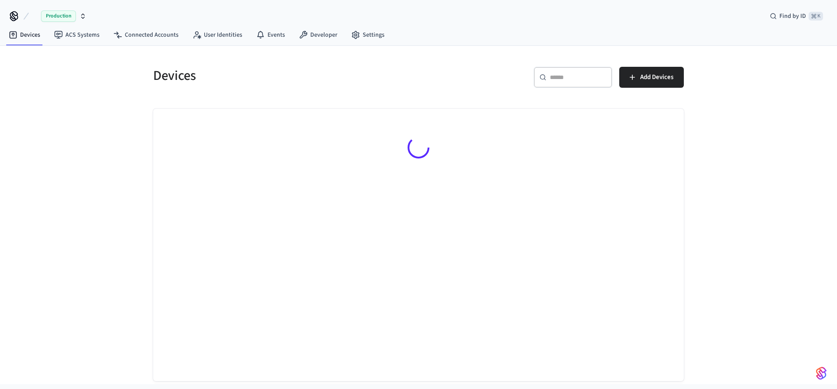 The image size is (837, 389). Describe the element at coordinates (793, 16) in the screenshot. I see `span: Find by ID` at that location.